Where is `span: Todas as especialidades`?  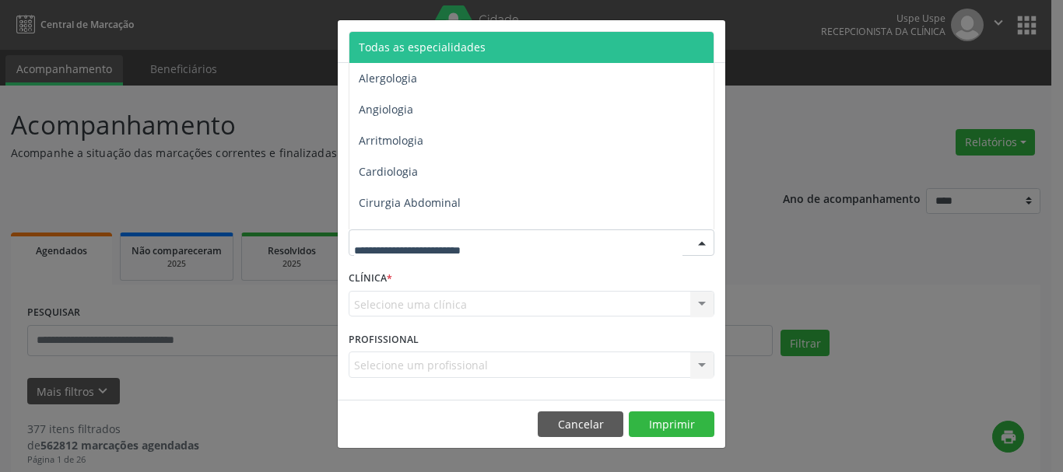 span: Todas as especialidades is located at coordinates (422, 47).